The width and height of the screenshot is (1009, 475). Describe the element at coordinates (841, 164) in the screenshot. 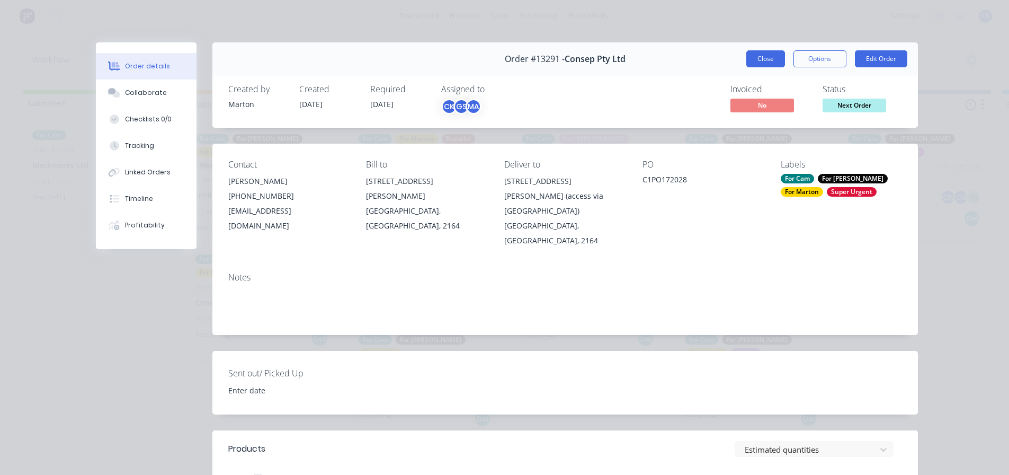

I see `div: Labels` at that location.